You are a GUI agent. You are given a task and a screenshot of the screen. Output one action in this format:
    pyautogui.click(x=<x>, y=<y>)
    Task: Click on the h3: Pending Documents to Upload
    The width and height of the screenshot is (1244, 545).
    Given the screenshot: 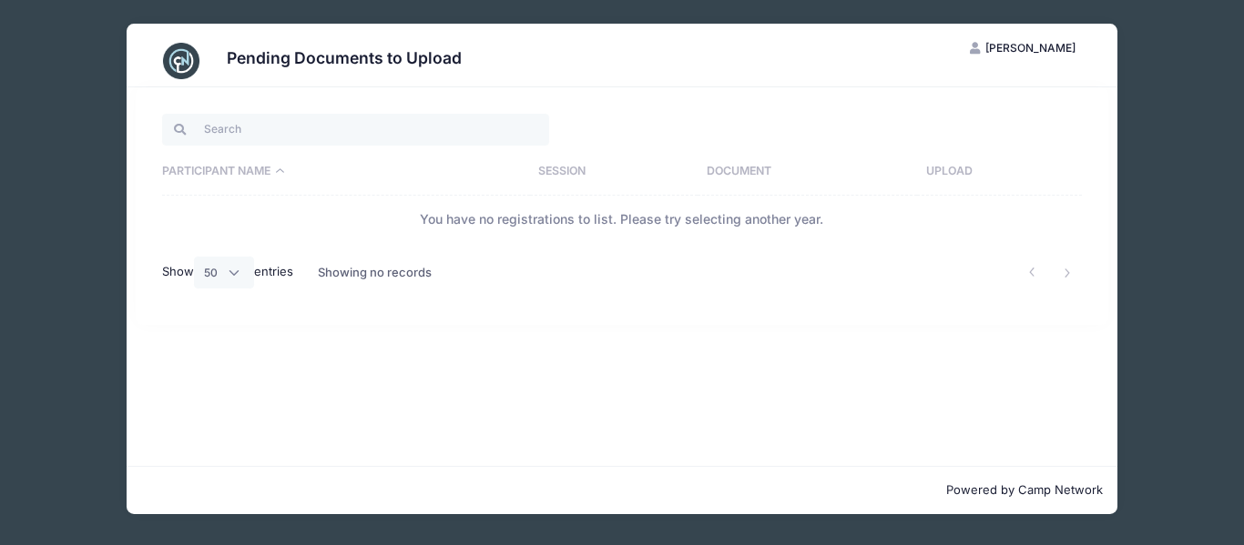 What is the action you would take?
    pyautogui.click(x=344, y=57)
    